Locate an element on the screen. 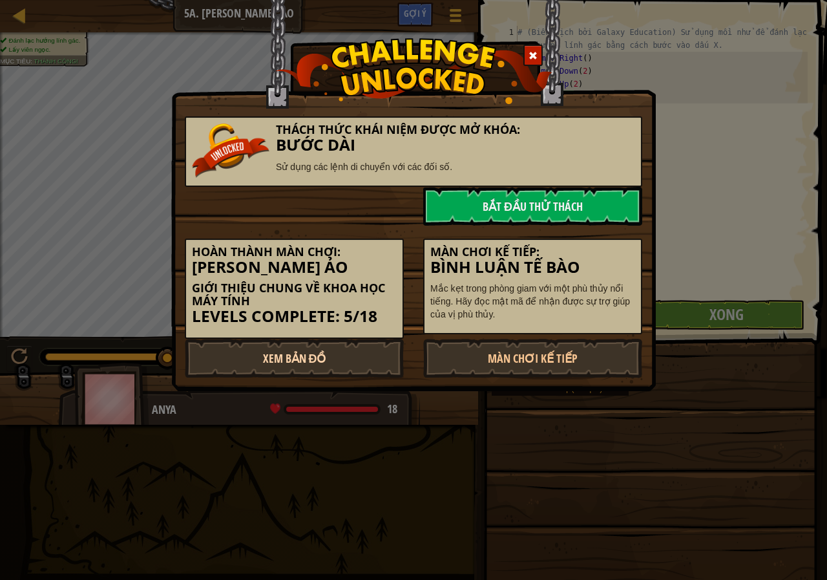 The width and height of the screenshot is (827, 580). img: unlocked_banner.png is located at coordinates (231, 151).